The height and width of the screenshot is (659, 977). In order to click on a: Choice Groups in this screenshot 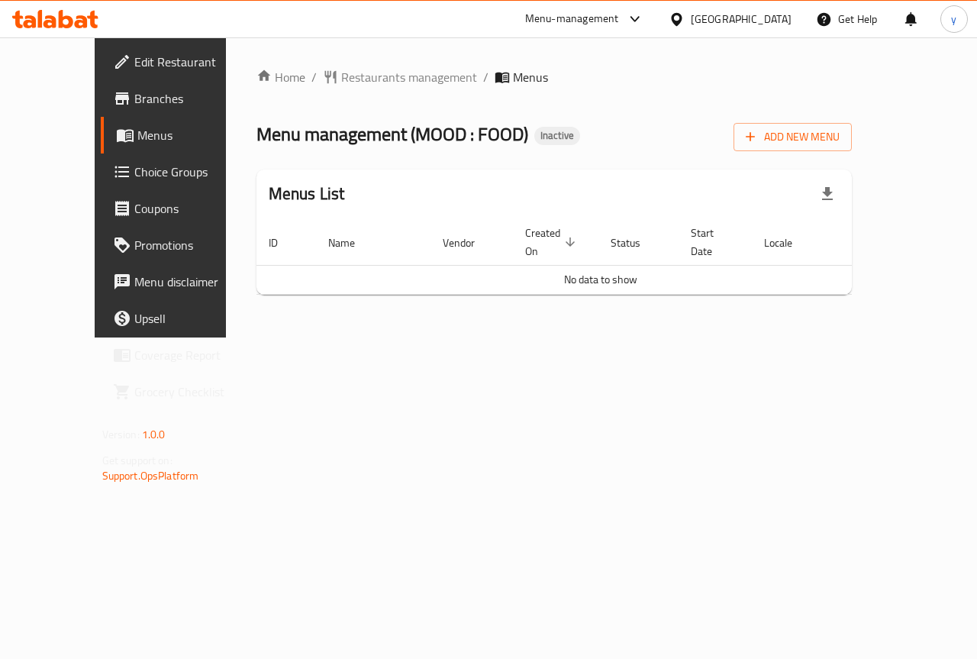, I will do `click(179, 172)`.